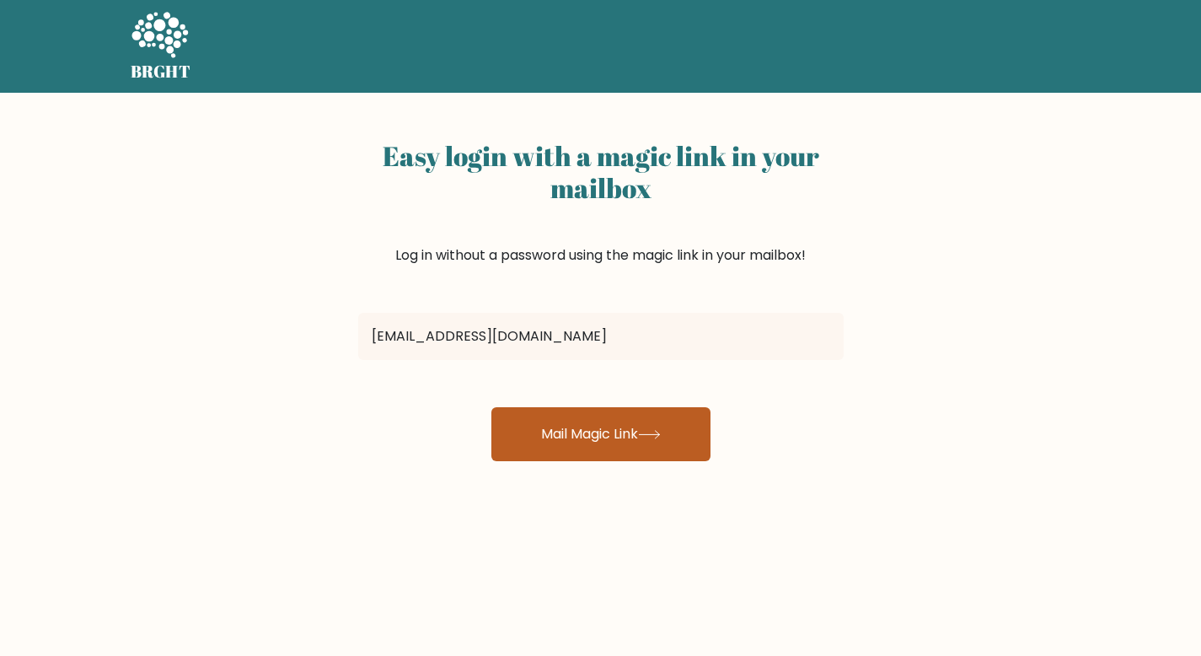  I want to click on h2: Easy login with a magic link in your mailbox, so click(601, 172).